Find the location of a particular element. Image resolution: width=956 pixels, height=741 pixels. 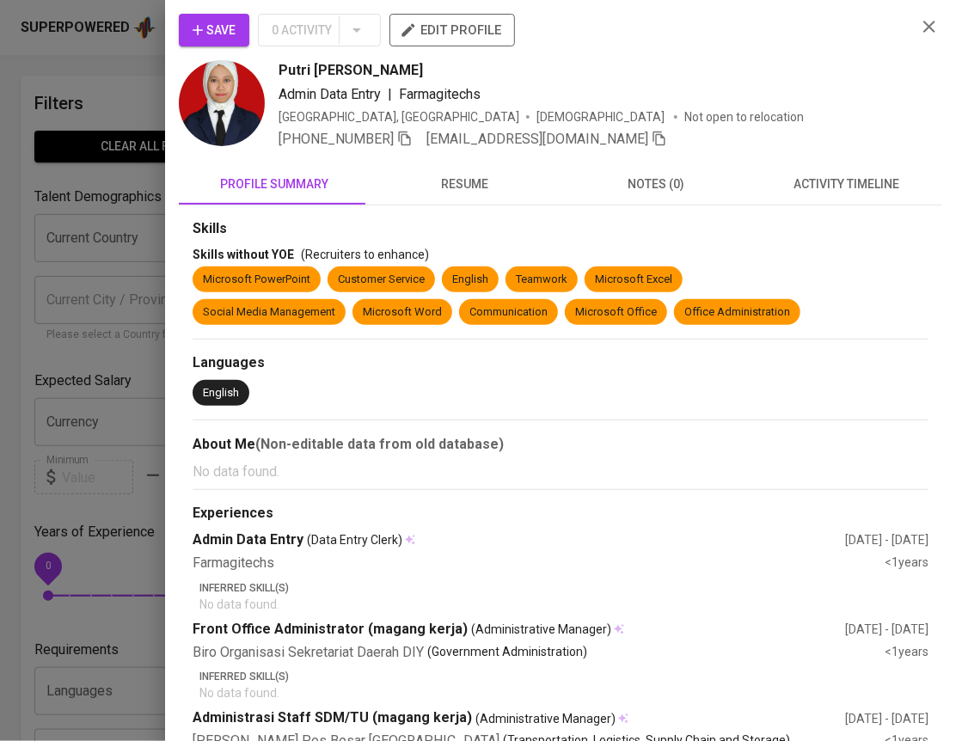

span: notes (0) is located at coordinates (656, 184).